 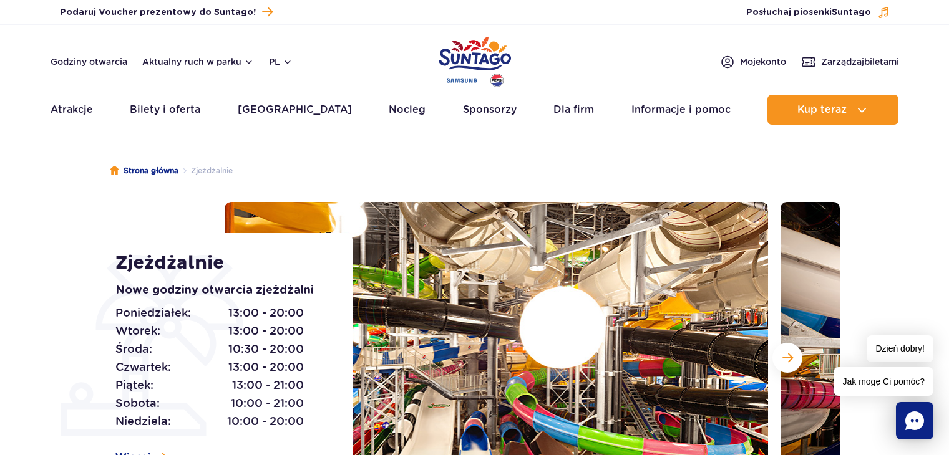 What do you see at coordinates (281, 62) in the screenshot?
I see `button: pl` at bounding box center [281, 62].